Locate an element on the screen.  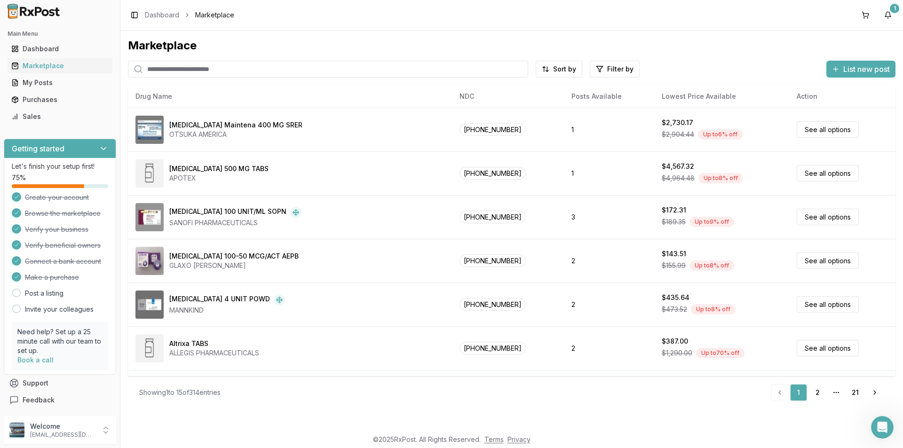
td: 26 is located at coordinates (608, 392).